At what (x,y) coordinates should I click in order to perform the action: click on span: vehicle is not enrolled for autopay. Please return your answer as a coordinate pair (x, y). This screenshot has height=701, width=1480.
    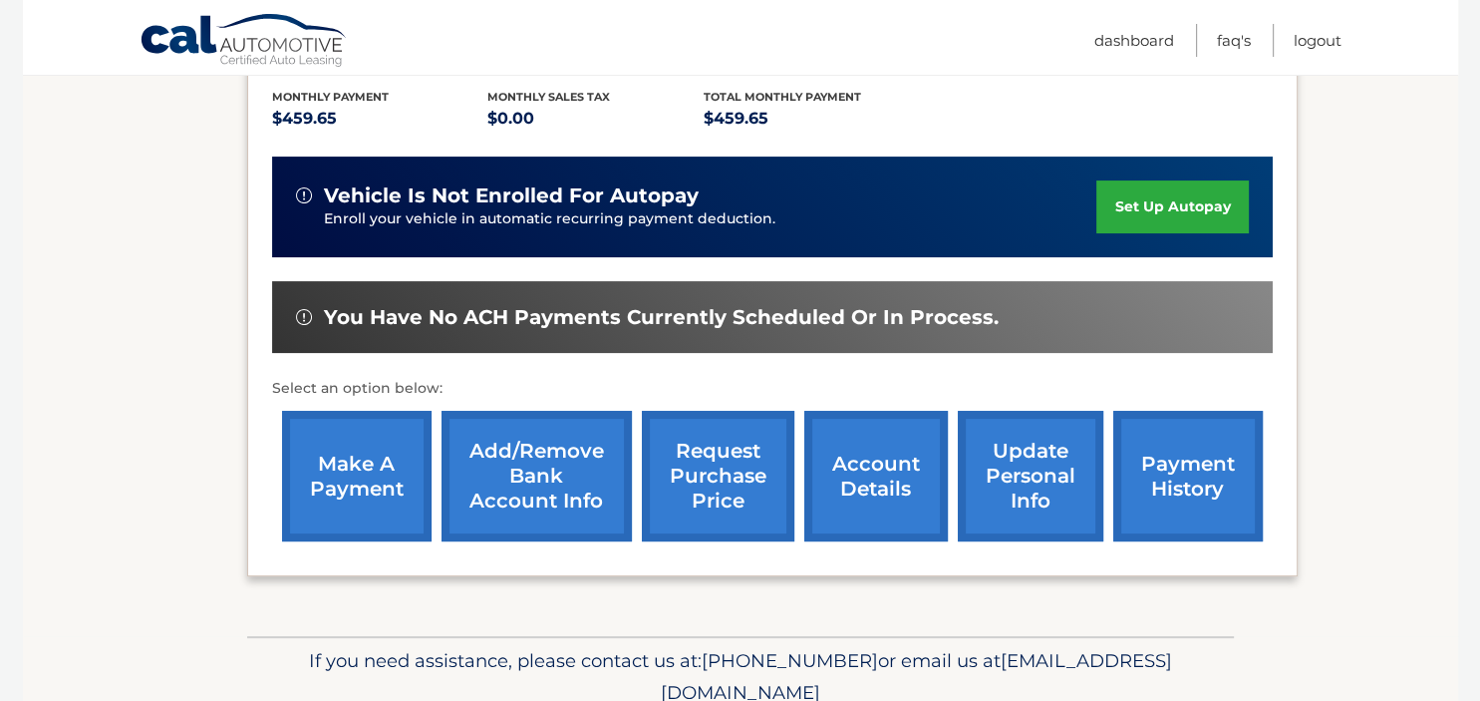
    Looking at the image, I should click on (511, 195).